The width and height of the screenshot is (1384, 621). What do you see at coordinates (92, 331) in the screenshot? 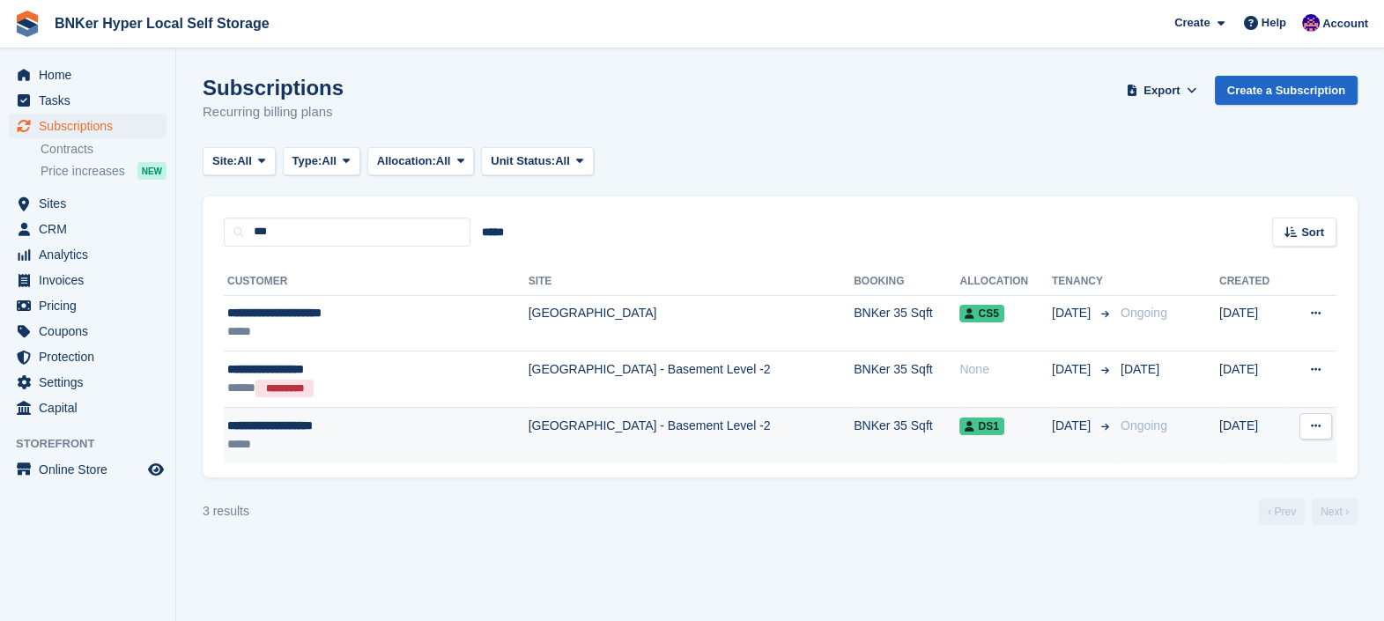
I see `span: Coupons` at bounding box center [92, 331].